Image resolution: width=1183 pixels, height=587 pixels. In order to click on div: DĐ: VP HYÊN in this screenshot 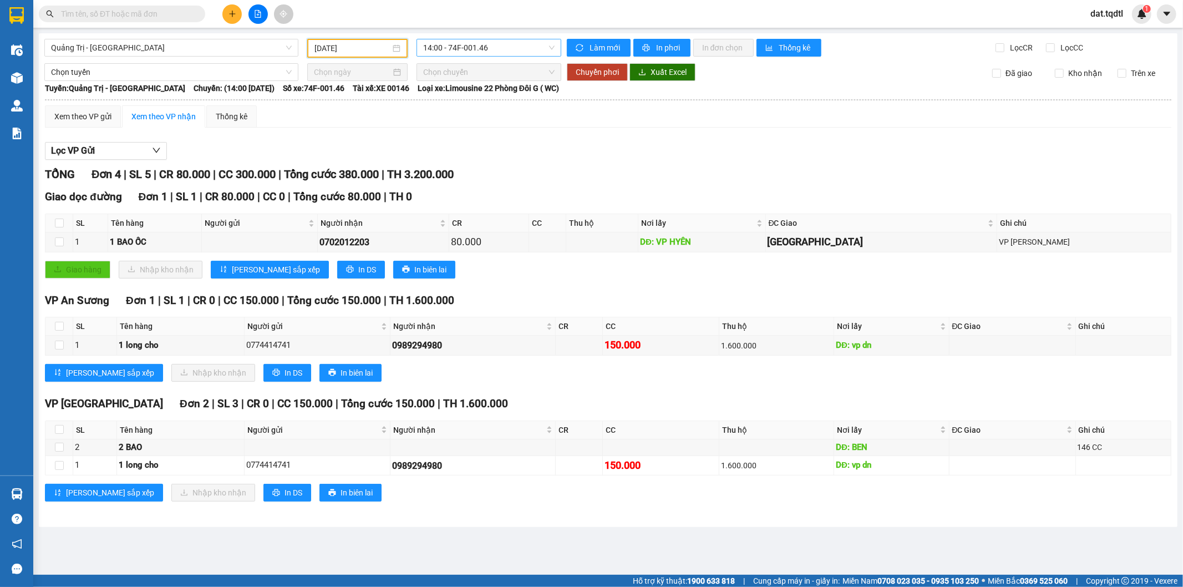, I will do `click(701, 242)`.